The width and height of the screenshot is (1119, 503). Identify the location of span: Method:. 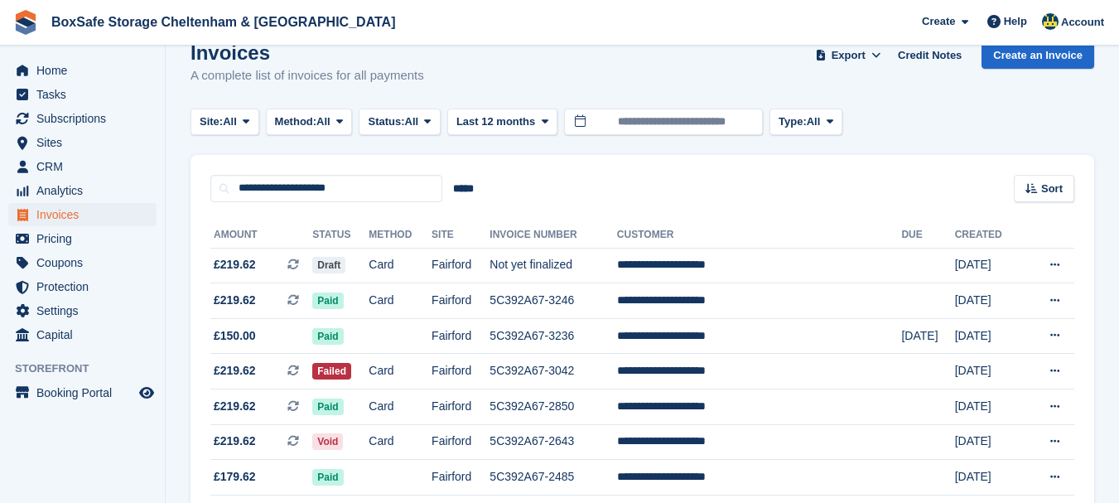
(296, 122).